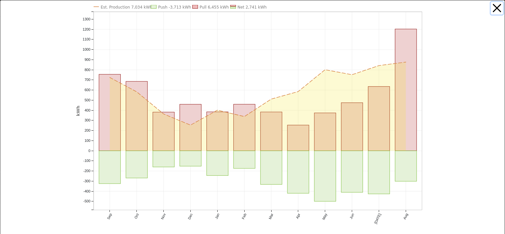 Image resolution: width=505 pixels, height=234 pixels. Describe the element at coordinates (87, 171) in the screenshot. I see `text: -200` at that location.